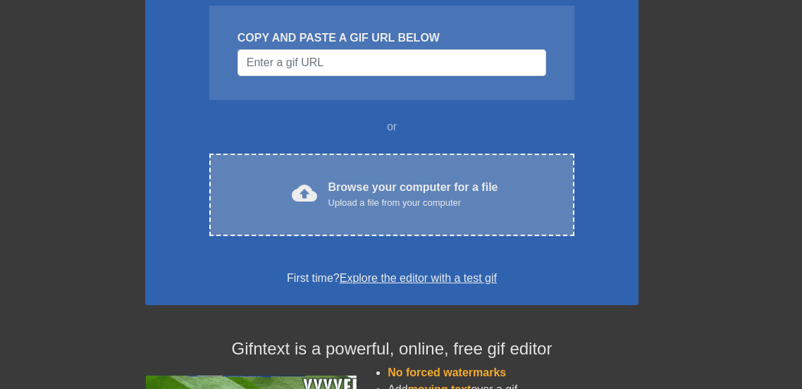 The width and height of the screenshot is (802, 389). Describe the element at coordinates (392, 349) in the screenshot. I see `h4: Gifntext is a powerful, online, free gif editor` at that location.